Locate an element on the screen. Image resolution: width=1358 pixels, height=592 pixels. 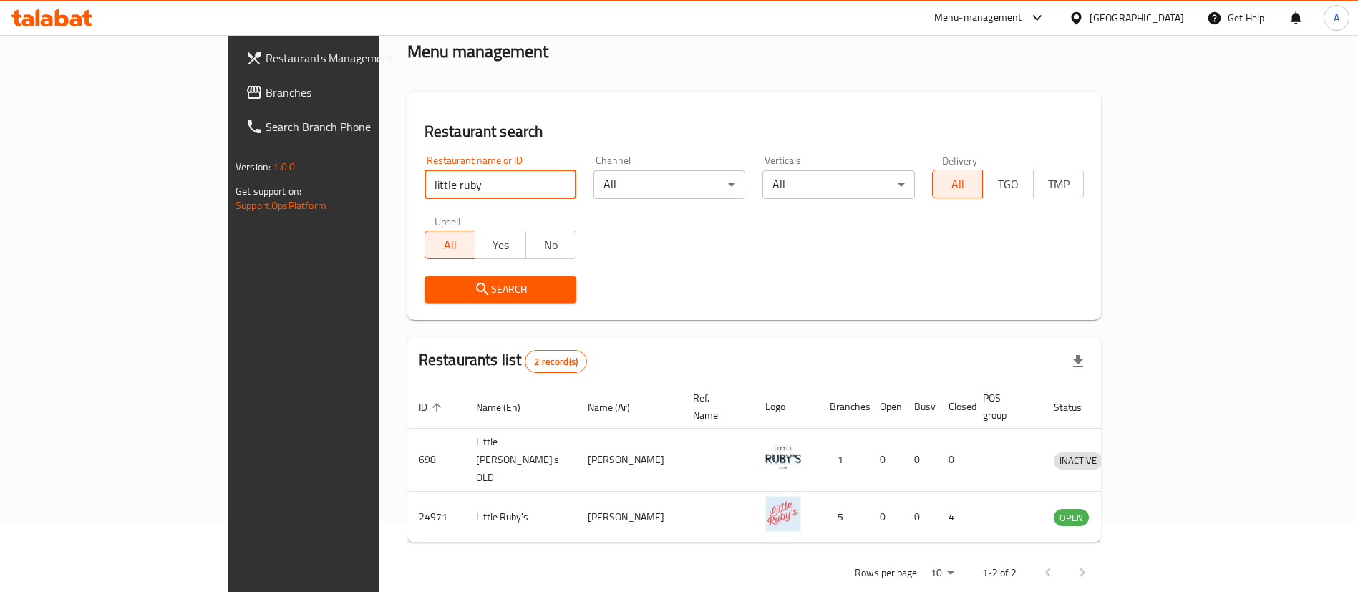
span: Name (En) is located at coordinates (508, 407).